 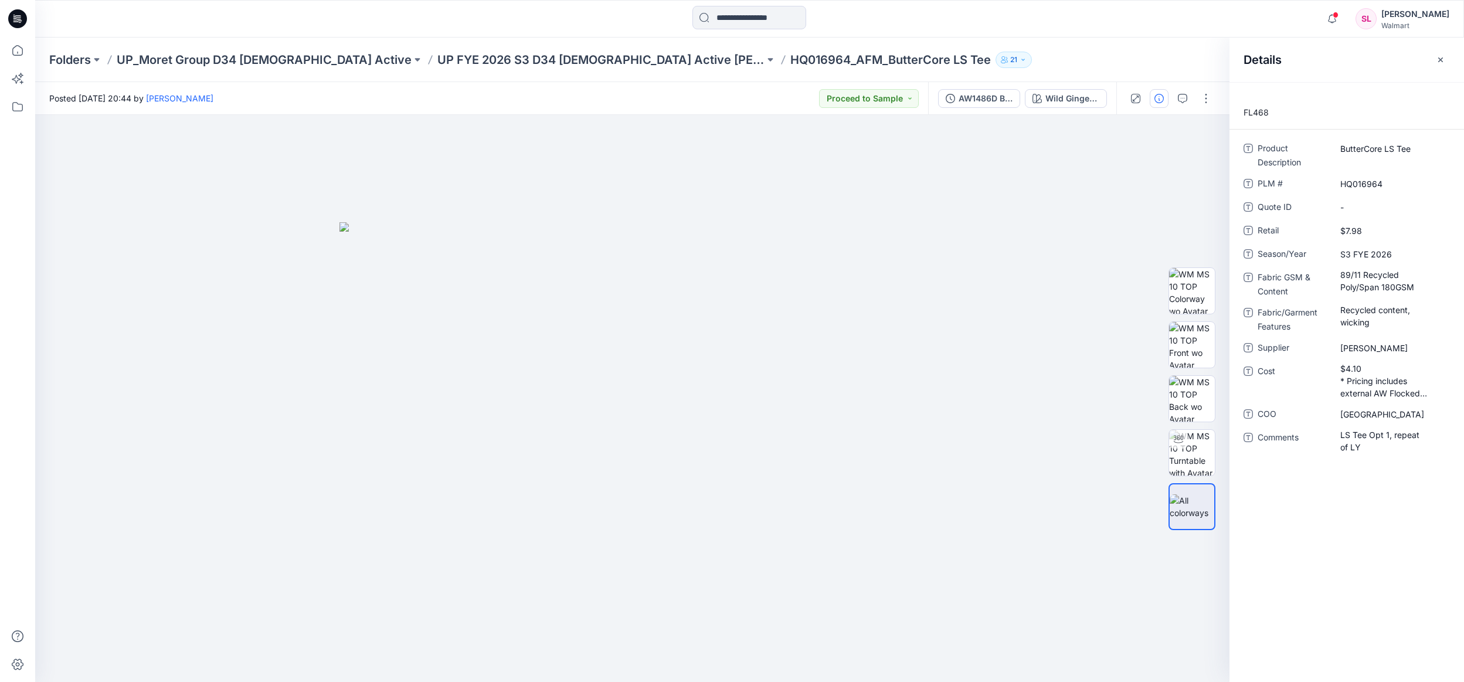 What do you see at coordinates (1192, 453) in the screenshot?
I see `img: WM MS 10 TOP Turntable with Avatar` at bounding box center [1192, 453].